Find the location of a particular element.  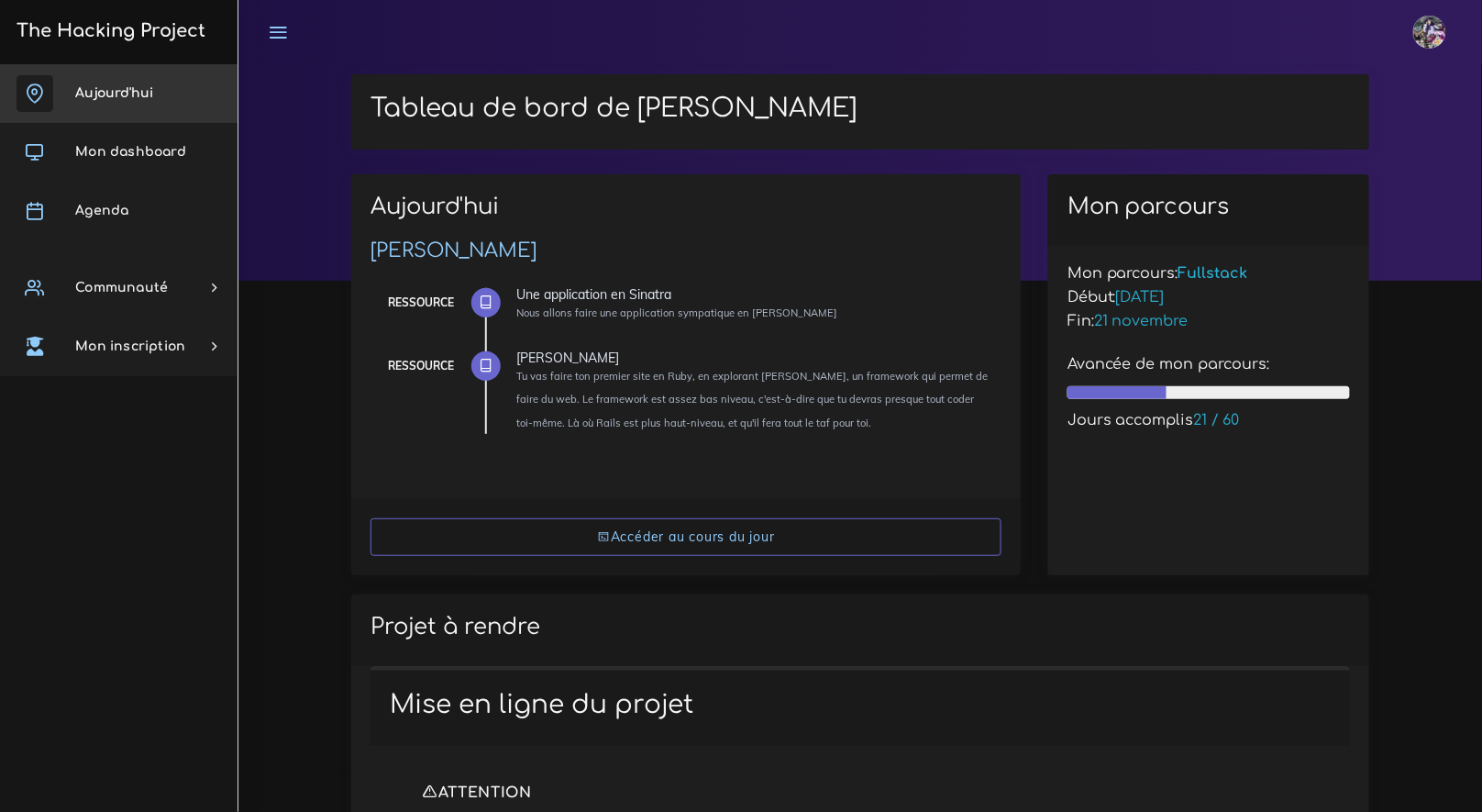

span: Aujourd'hui is located at coordinates (114, 93).